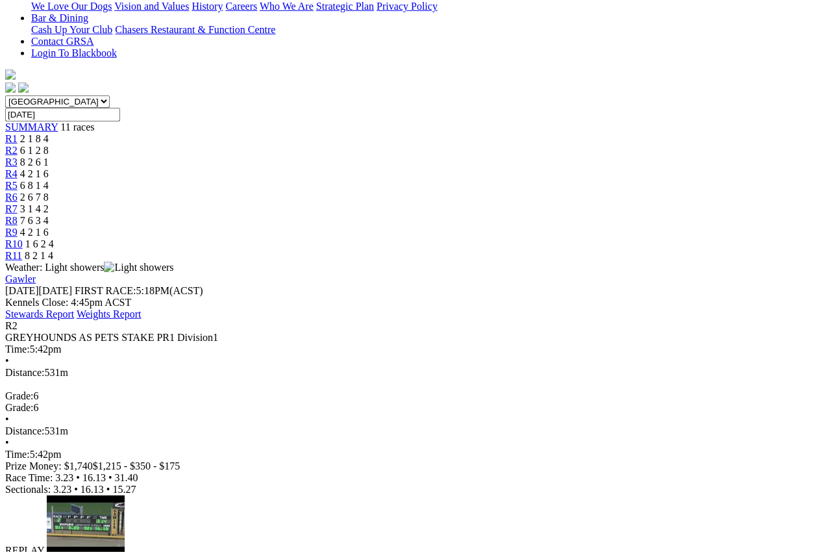 The image size is (831, 552). What do you see at coordinates (105, 290) in the screenshot?
I see `span: FIRST RACE:` at bounding box center [105, 290].